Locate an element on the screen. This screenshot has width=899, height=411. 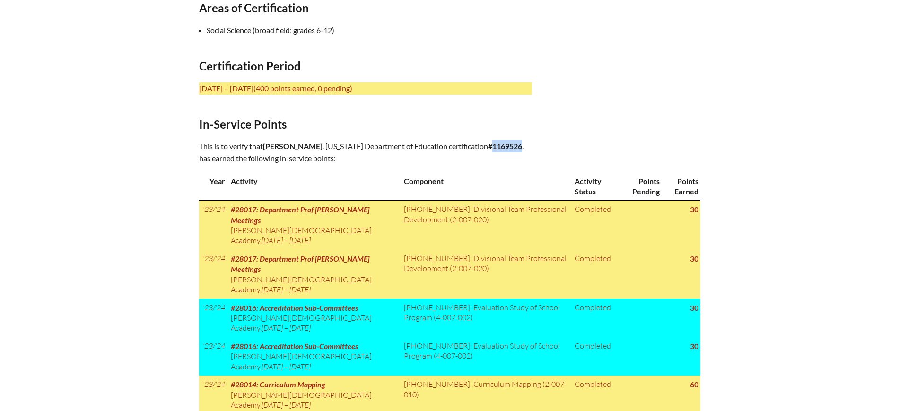
li: Social Science (broad field; grades 6-12) is located at coordinates (373, 30).